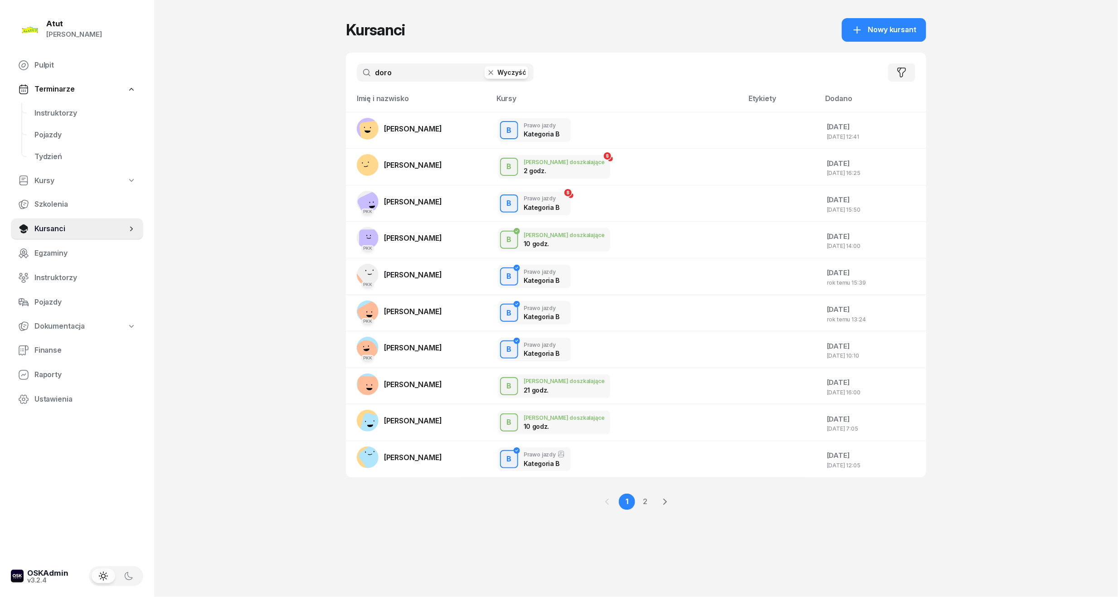 The width and height of the screenshot is (1118, 597). Describe the element at coordinates (85, 204) in the screenshot. I see `span: Szkolenia` at that location.